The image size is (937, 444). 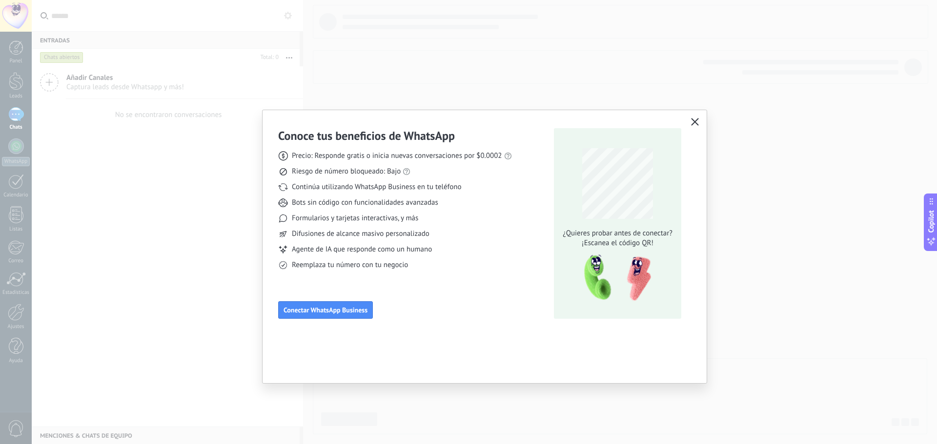 What do you see at coordinates (618, 243) in the screenshot?
I see `span: ¡Escanea el código QR!` at bounding box center [618, 243].